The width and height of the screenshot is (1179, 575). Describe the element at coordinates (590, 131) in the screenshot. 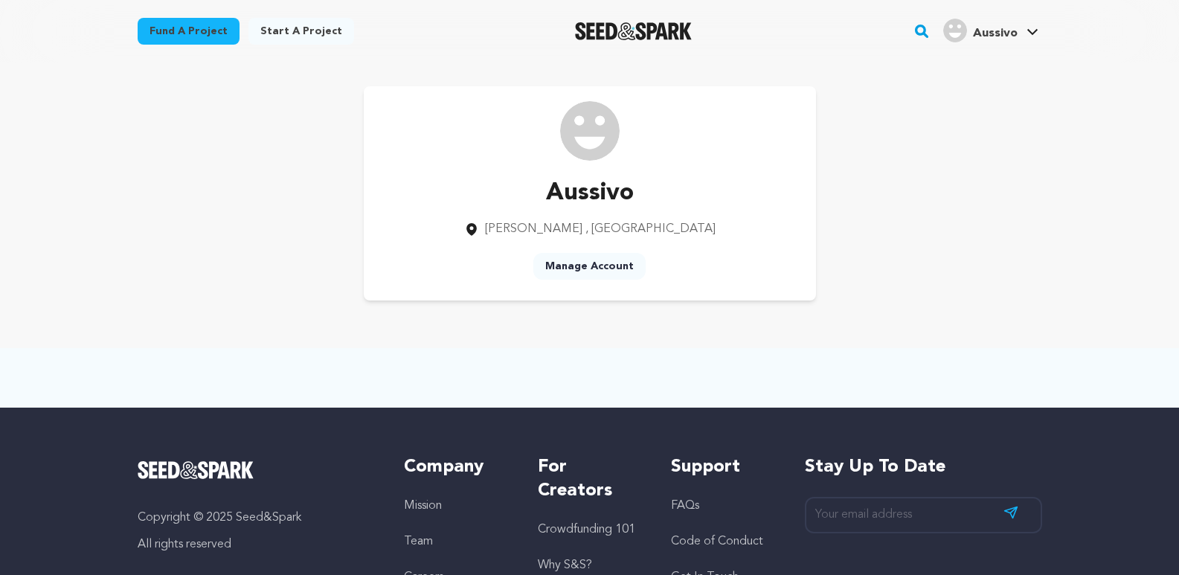

I see `img: /img/default-images/user/medium/user.png image` at that location.